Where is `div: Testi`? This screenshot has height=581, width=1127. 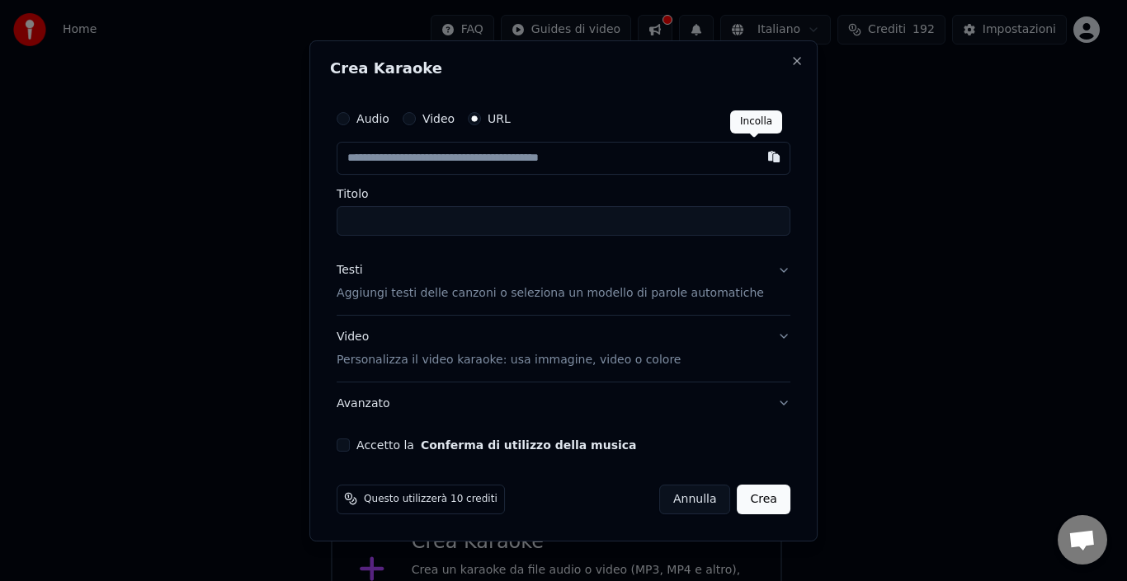
div: Testi is located at coordinates (349, 271).